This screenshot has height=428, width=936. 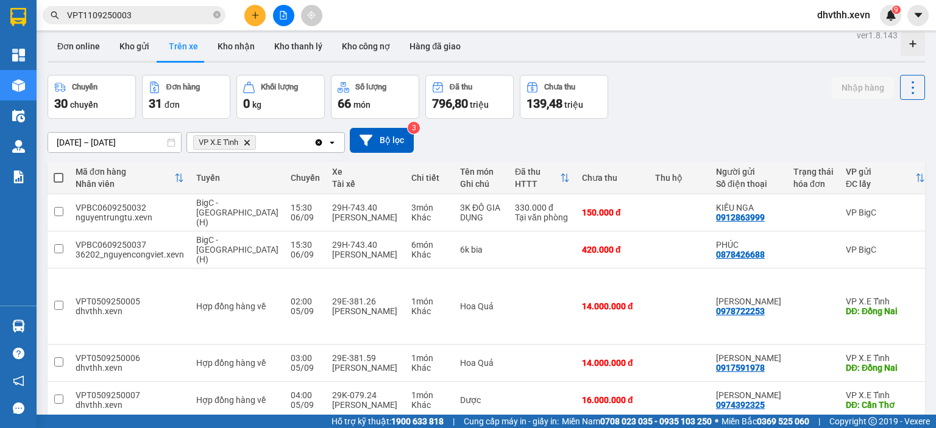 What do you see at coordinates (370, 87) in the screenshot?
I see `div: Số lượng` at bounding box center [370, 87].